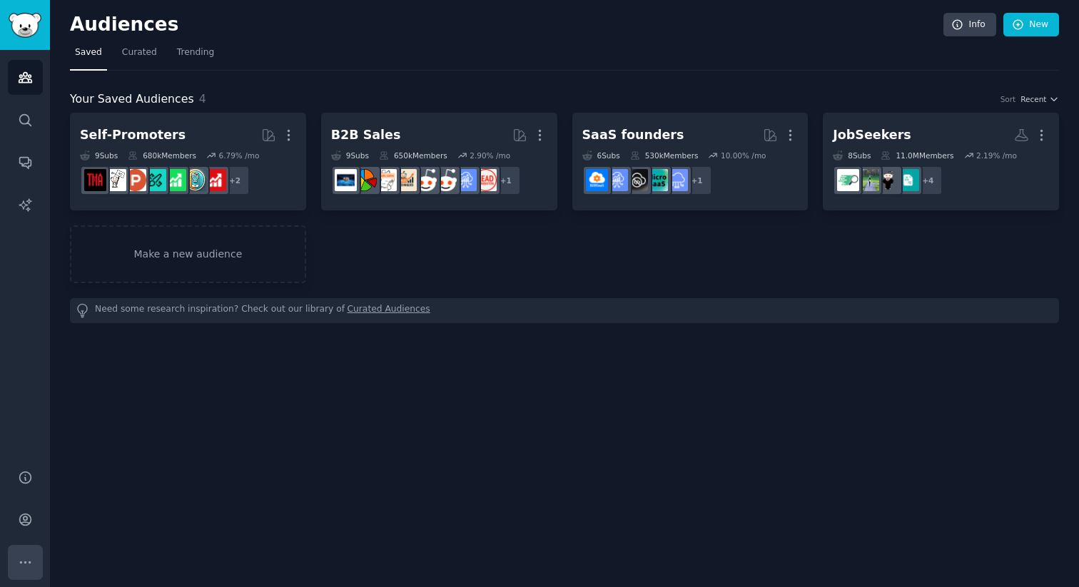 The height and width of the screenshot is (587, 1079). What do you see at coordinates (868, 180) in the screenshot?
I see `img: findapath` at bounding box center [868, 180].